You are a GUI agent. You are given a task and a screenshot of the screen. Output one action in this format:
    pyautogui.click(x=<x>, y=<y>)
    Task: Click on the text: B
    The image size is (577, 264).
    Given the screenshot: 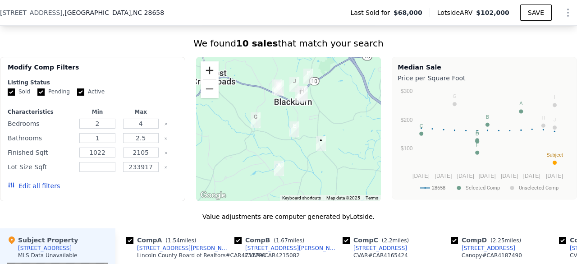 What is the action you would take?
    pyautogui.click(x=487, y=117)
    